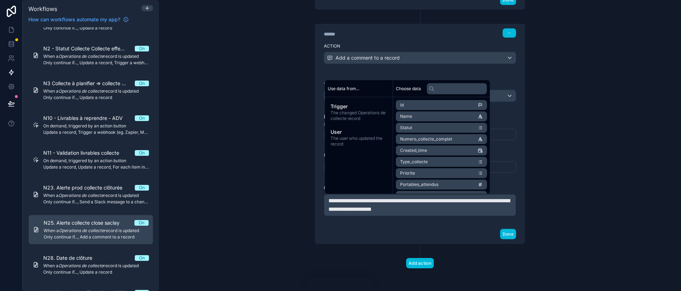 The image size is (681, 291). Describe the element at coordinates (344, 188) in the screenshot. I see `label: Comment text` at that location.